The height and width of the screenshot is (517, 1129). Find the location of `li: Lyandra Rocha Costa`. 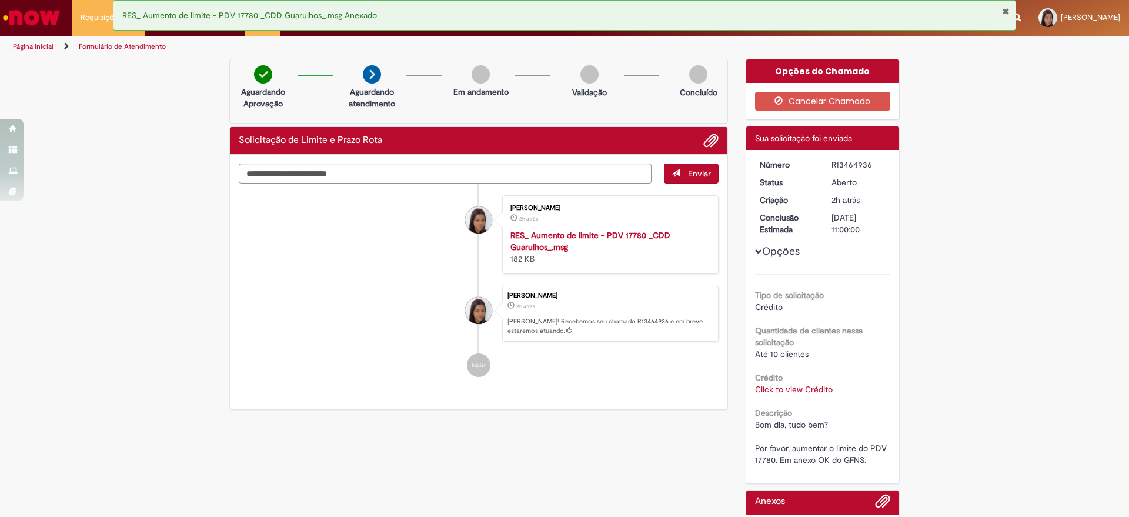

li: Lyandra Rocha Costa is located at coordinates (479, 314).